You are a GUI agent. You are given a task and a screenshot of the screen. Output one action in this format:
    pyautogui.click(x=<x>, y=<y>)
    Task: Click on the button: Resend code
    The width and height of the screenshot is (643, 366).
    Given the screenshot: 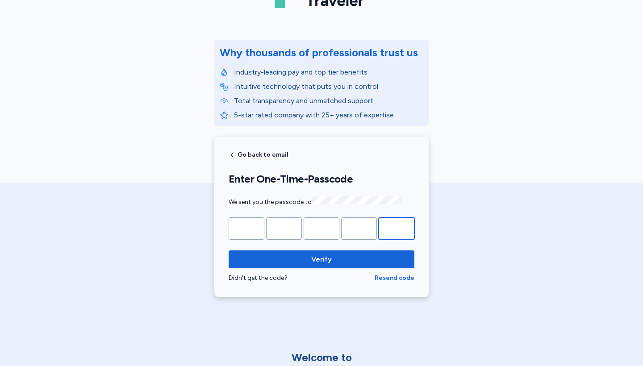 What is the action you would take?
    pyautogui.click(x=394, y=278)
    